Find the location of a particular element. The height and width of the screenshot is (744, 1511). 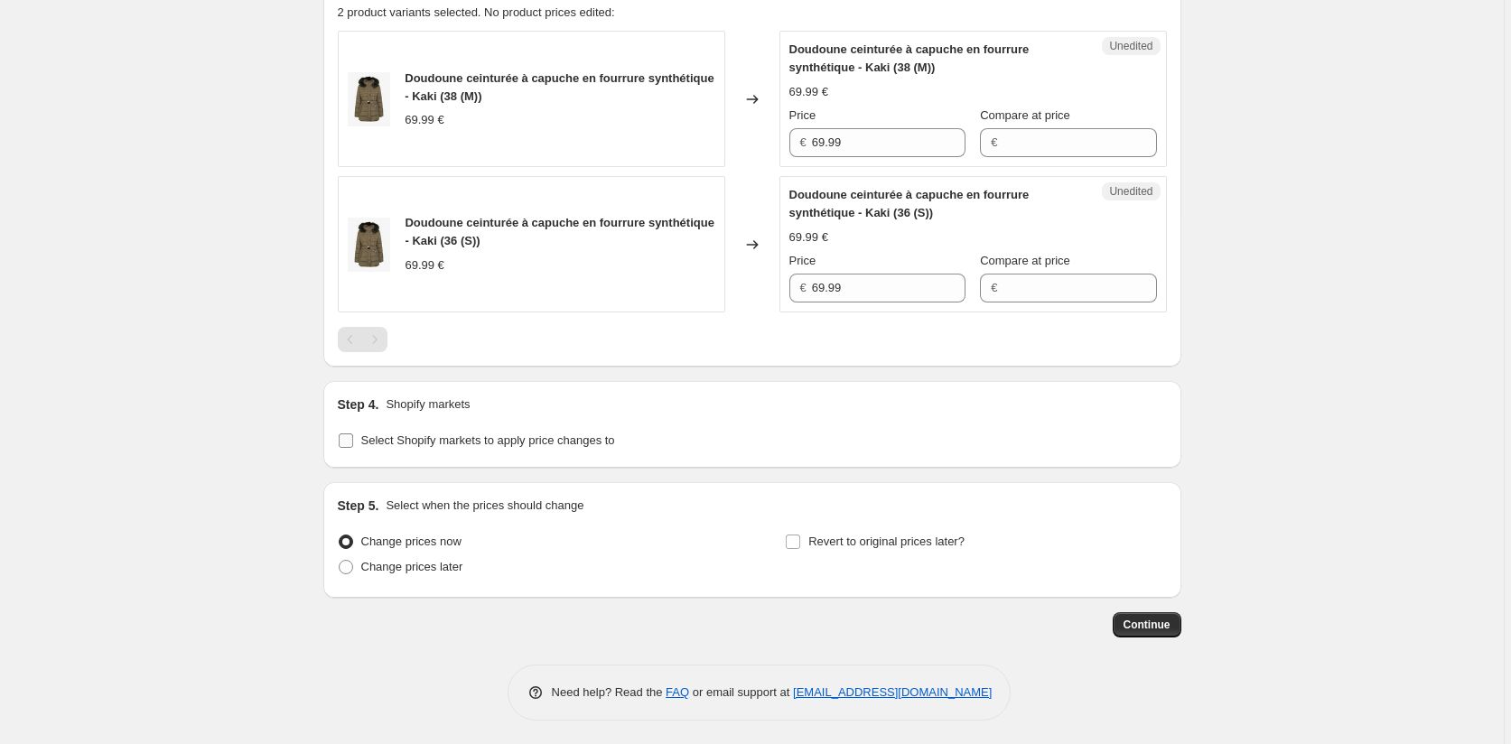

p: Select when the prices should change is located at coordinates (484, 506).